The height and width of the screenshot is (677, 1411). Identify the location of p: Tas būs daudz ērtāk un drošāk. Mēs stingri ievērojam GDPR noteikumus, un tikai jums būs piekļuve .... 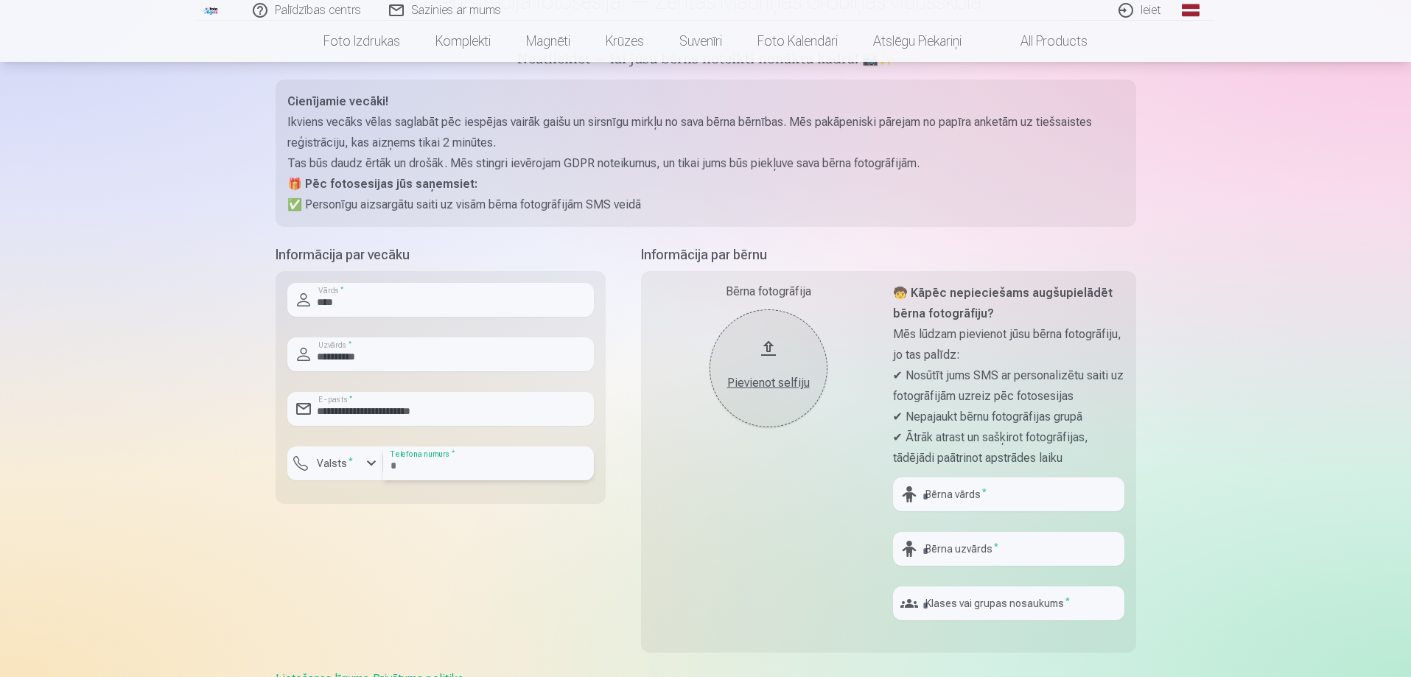
(706, 164).